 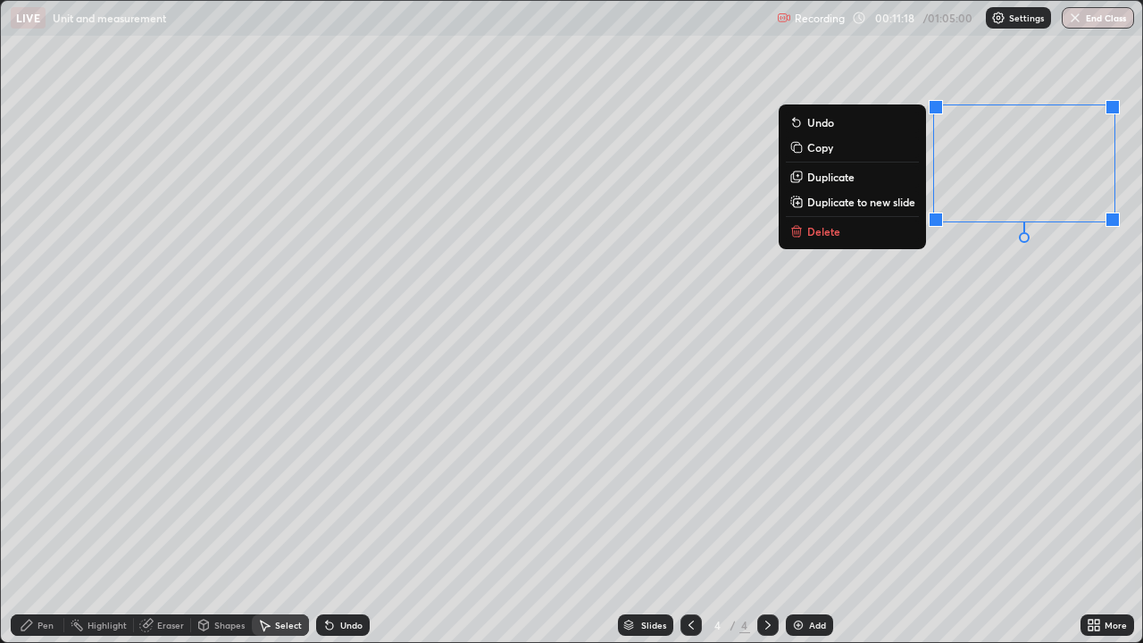 What do you see at coordinates (784, 18) in the screenshot?
I see `img: recording.375f2c34.svg` at bounding box center [784, 18].